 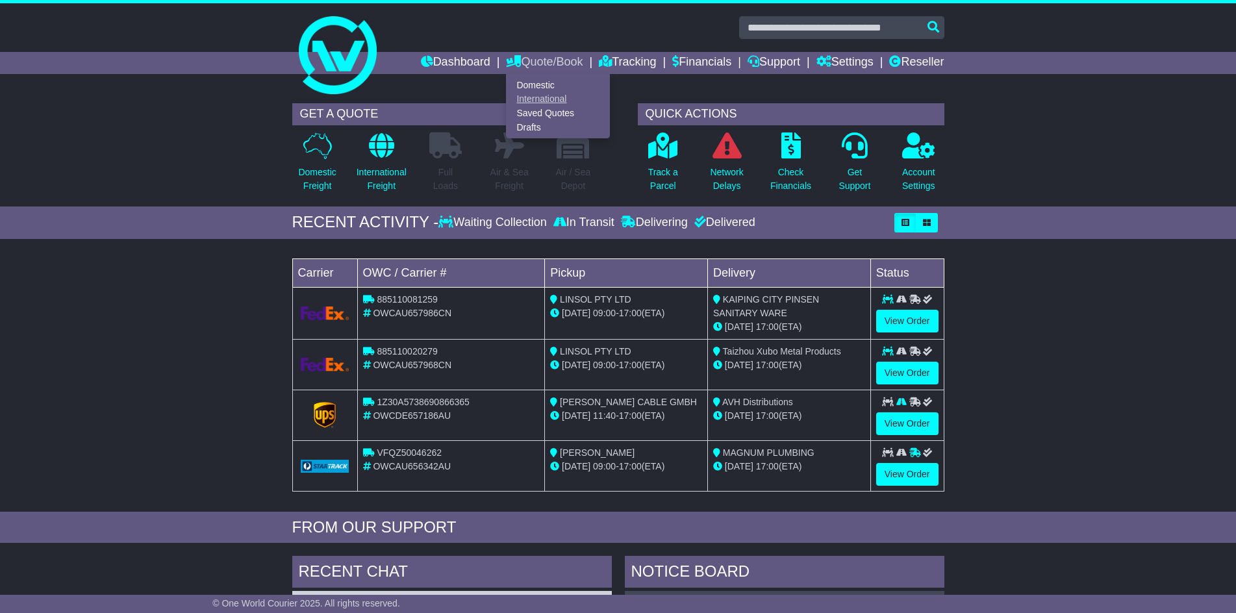 What do you see at coordinates (558, 85) in the screenshot?
I see `a: Domestic` at bounding box center [558, 85].